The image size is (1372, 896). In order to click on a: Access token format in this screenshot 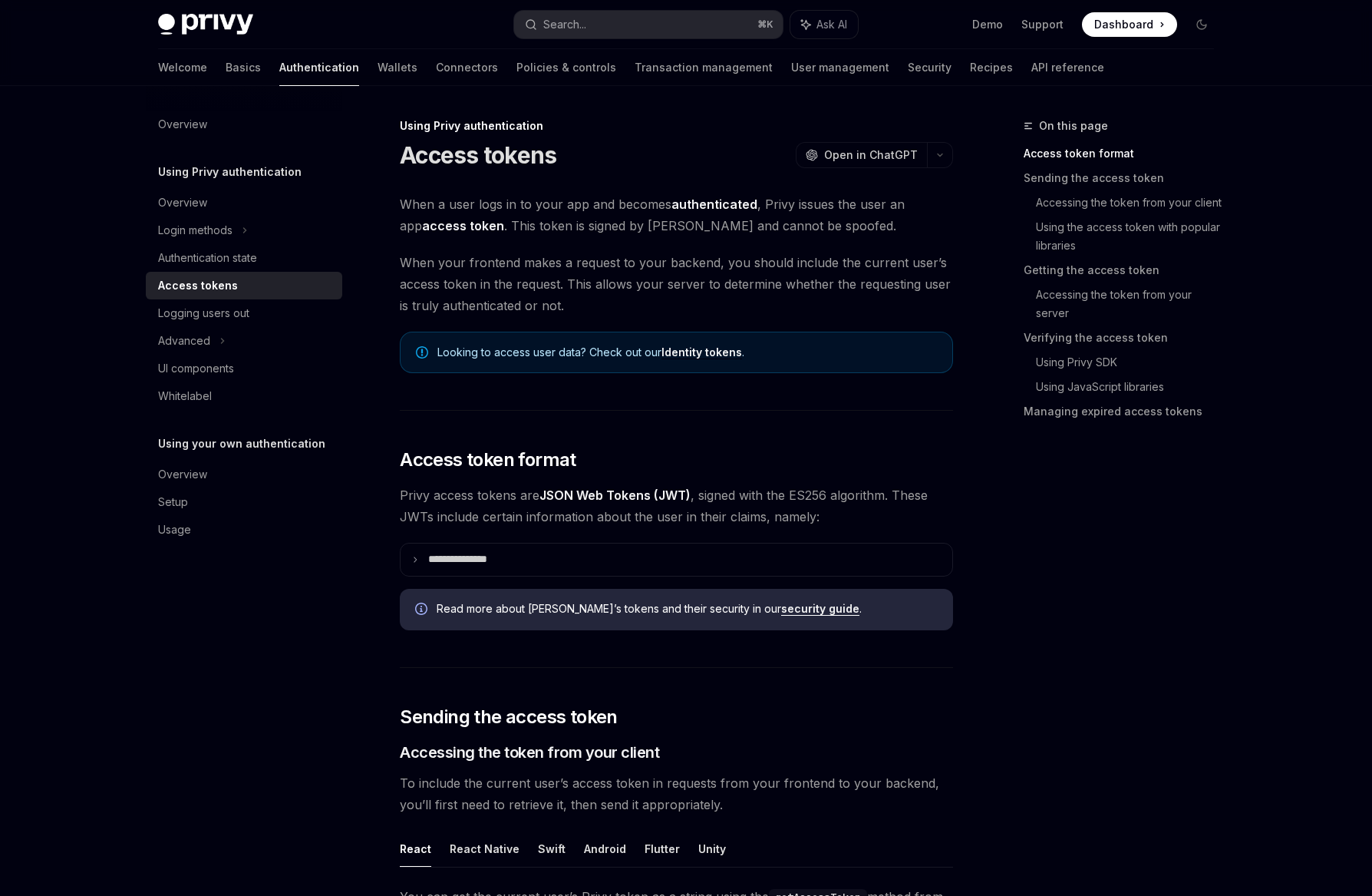, I will do `click(1125, 154)`.